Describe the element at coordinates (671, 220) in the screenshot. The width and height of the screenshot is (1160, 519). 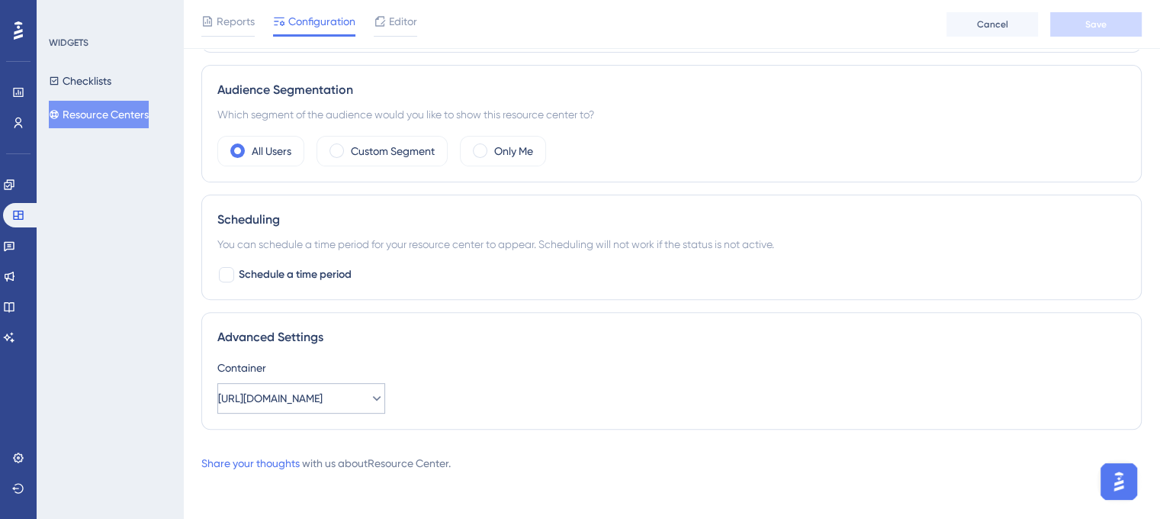
I see `div: Scheduling` at that location.